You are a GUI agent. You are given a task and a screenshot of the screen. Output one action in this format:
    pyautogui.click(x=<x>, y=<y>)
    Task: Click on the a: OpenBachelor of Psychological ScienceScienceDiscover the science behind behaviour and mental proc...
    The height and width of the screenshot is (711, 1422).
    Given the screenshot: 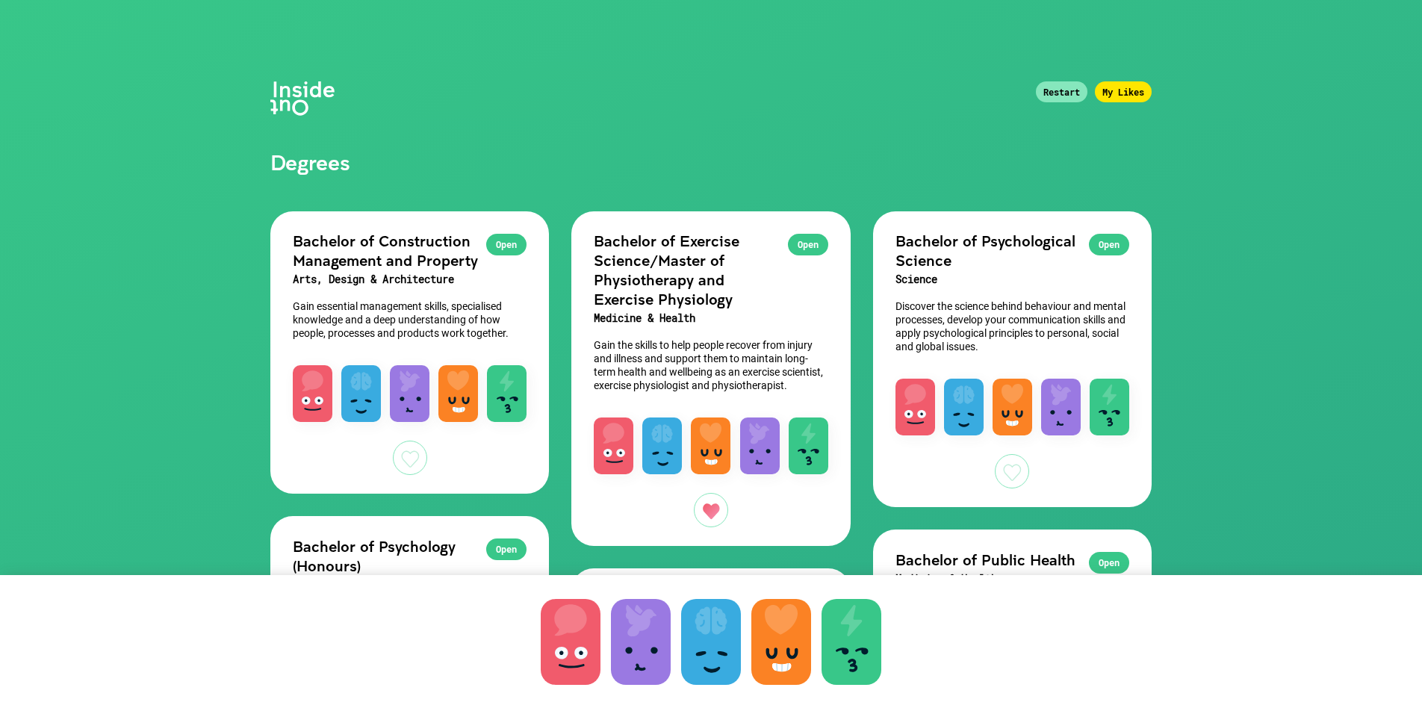 What is the action you would take?
    pyautogui.click(x=1012, y=359)
    